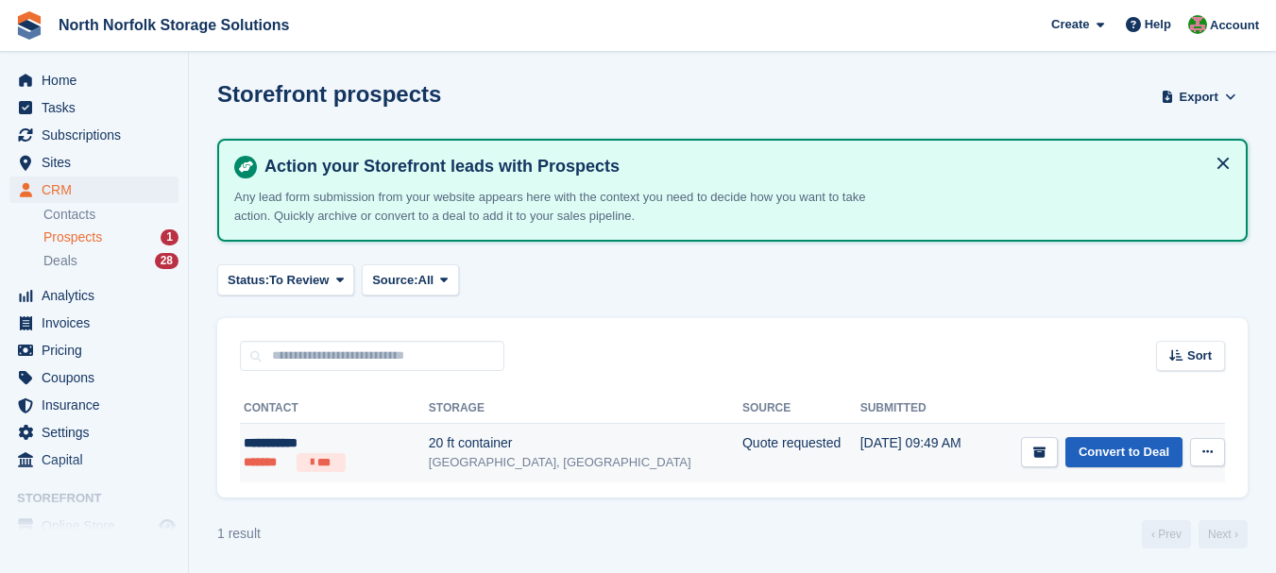  Describe the element at coordinates (1194, 534) in the screenshot. I see `nav: Page` at that location.